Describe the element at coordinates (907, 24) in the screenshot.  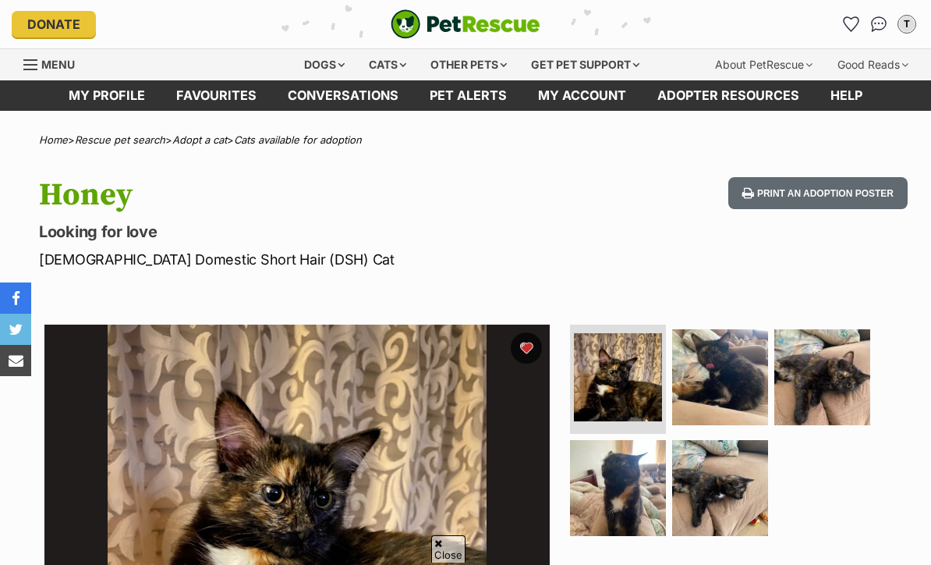
I see `div: T` at that location.